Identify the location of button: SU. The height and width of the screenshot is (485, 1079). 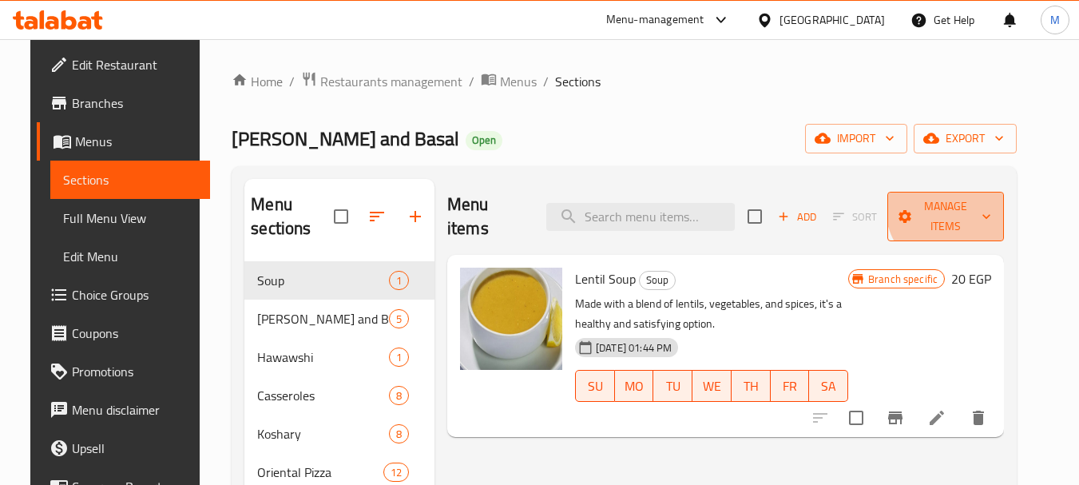
(595, 386).